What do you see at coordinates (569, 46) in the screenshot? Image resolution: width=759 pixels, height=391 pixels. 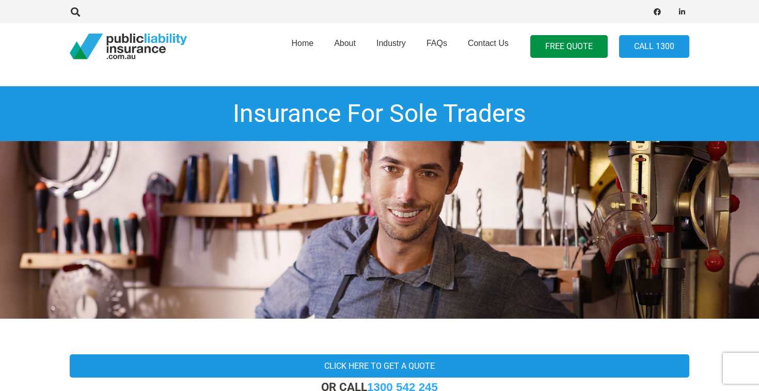 I see `a: FREE QUOTE` at bounding box center [569, 46].